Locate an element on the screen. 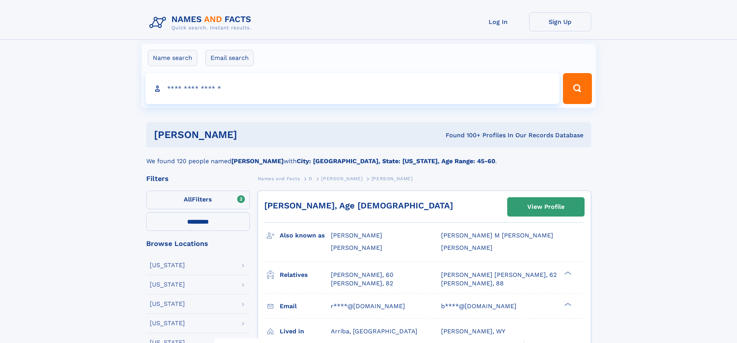 This screenshot has width=737, height=343. div: Found 100+ Profiles In Our Records Database is located at coordinates (462, 135).